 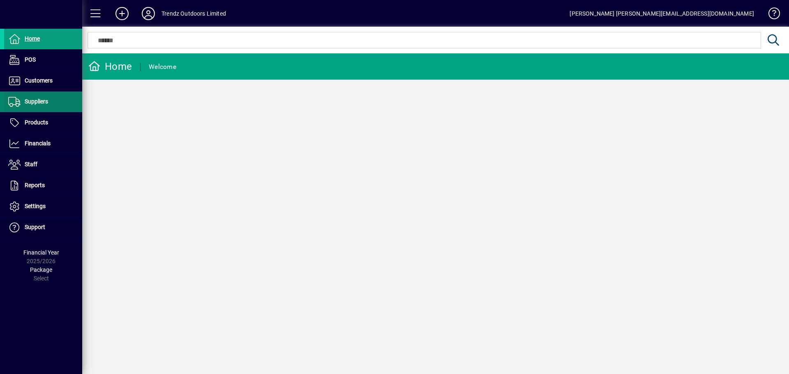 What do you see at coordinates (43, 144) in the screenshot?
I see `a: Financials` at bounding box center [43, 144].